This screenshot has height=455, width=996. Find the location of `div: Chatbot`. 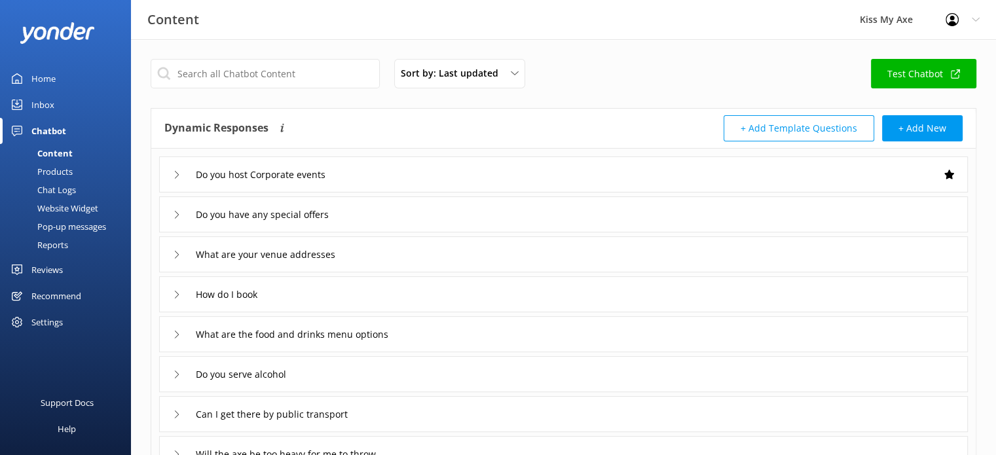

div: Chatbot is located at coordinates (48, 131).